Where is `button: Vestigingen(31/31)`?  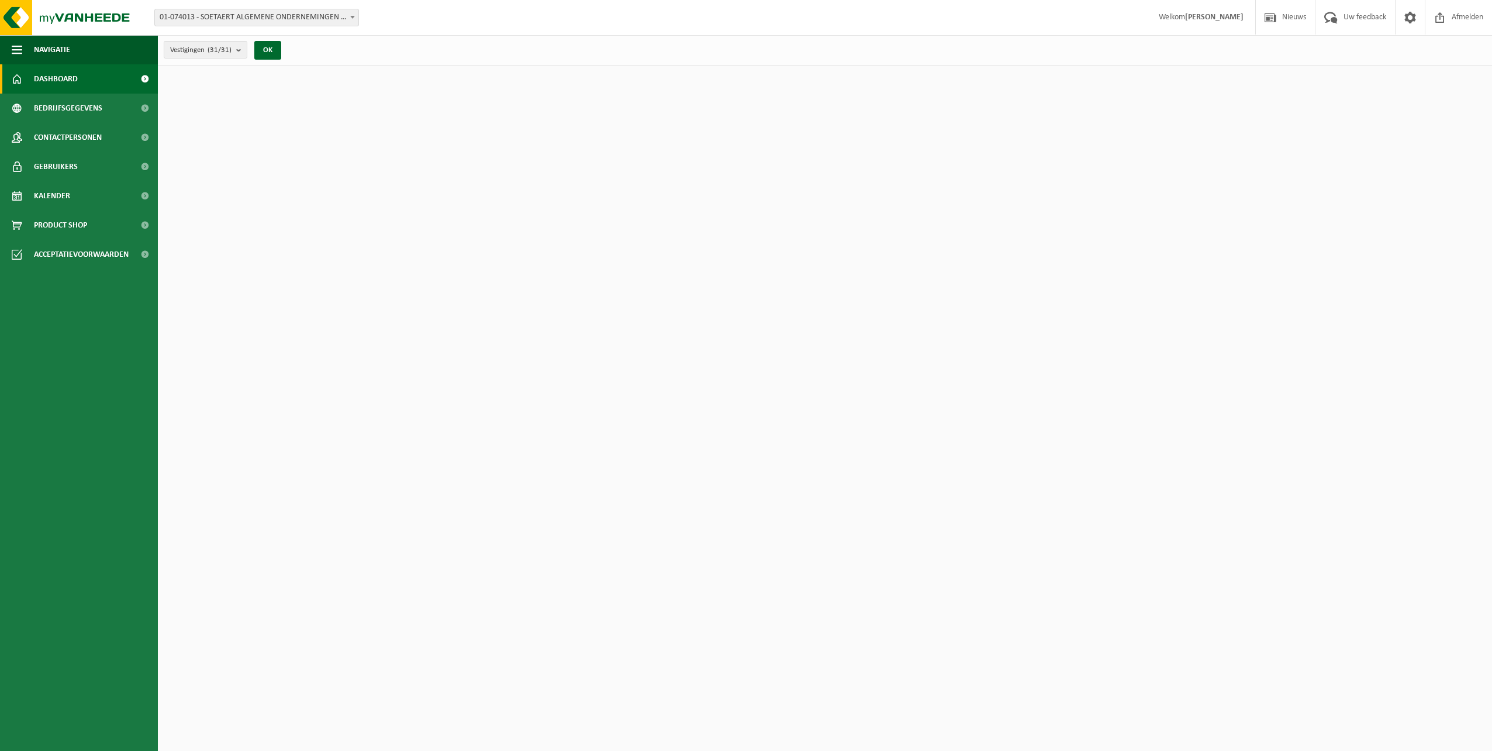 button: Vestigingen(31/31) is located at coordinates (205, 50).